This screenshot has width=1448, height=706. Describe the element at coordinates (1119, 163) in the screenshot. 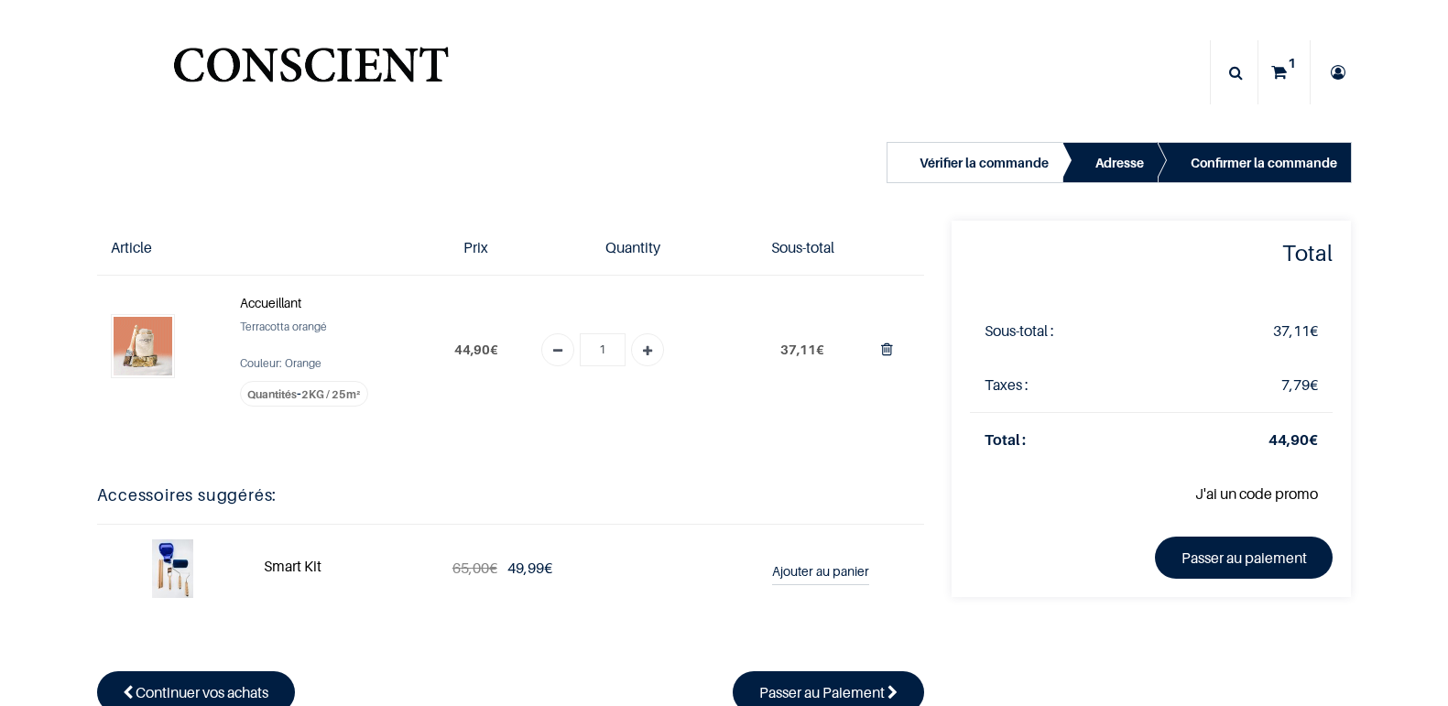

I see `div: Adresse` at that location.